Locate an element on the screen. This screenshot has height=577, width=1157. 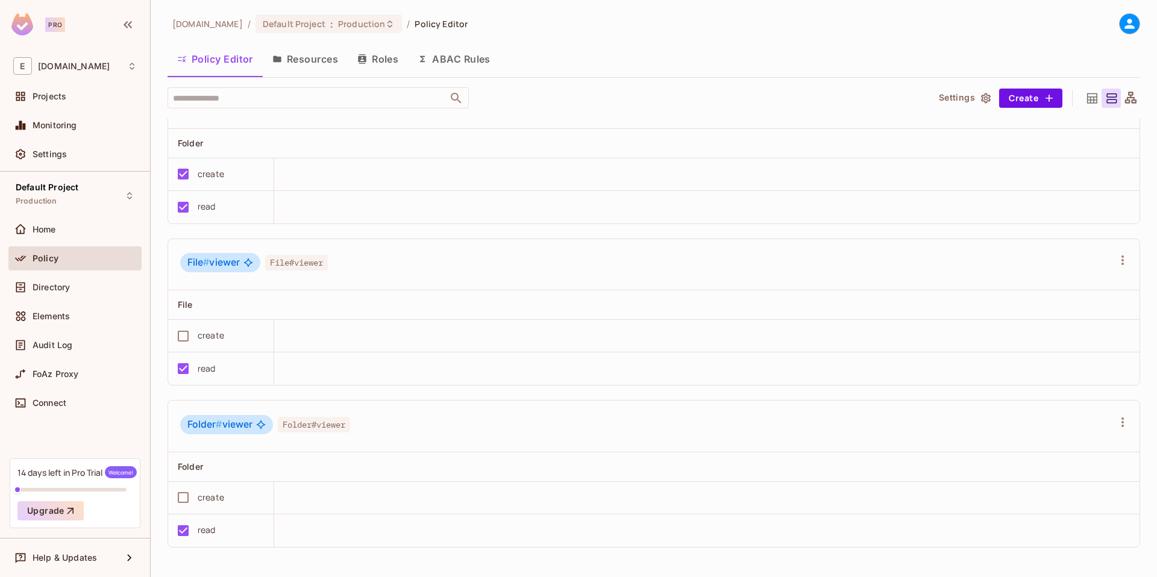
span: Home is located at coordinates (44, 230).